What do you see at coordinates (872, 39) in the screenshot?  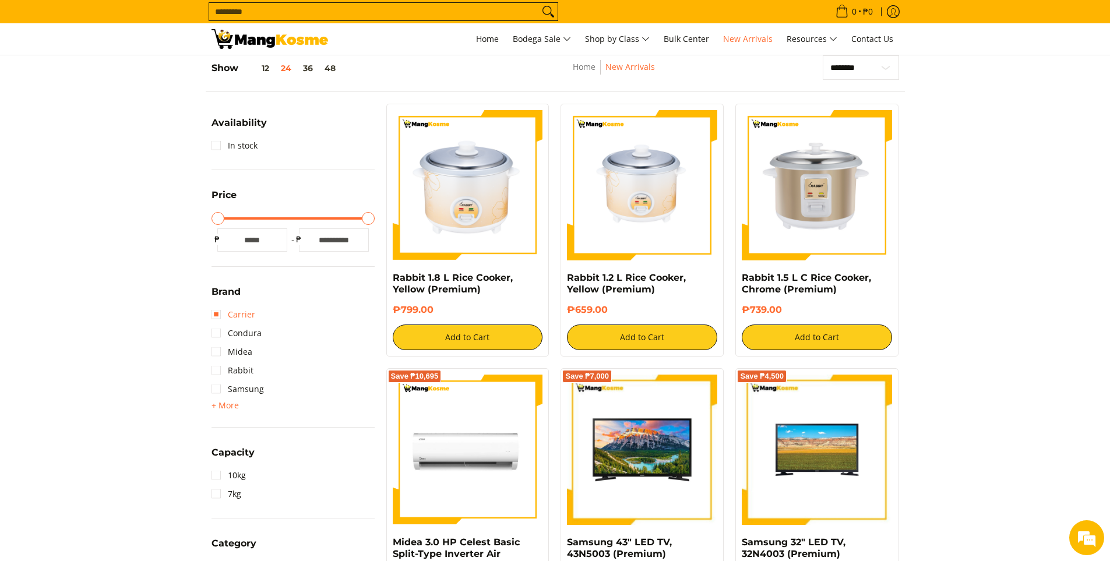 I see `a: Contact Us` at bounding box center [872, 39].